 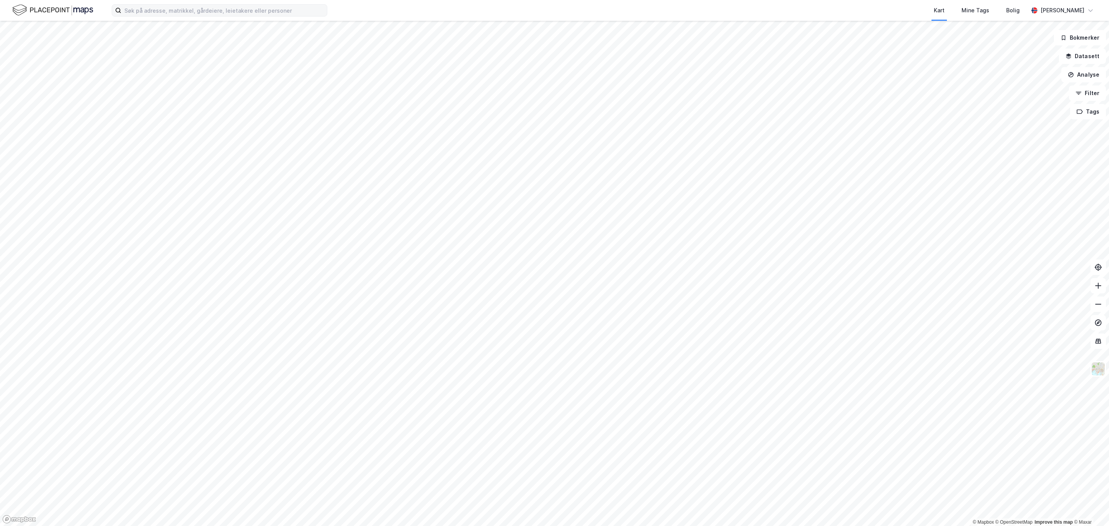 I want to click on button: Analyse, so click(x=1084, y=75).